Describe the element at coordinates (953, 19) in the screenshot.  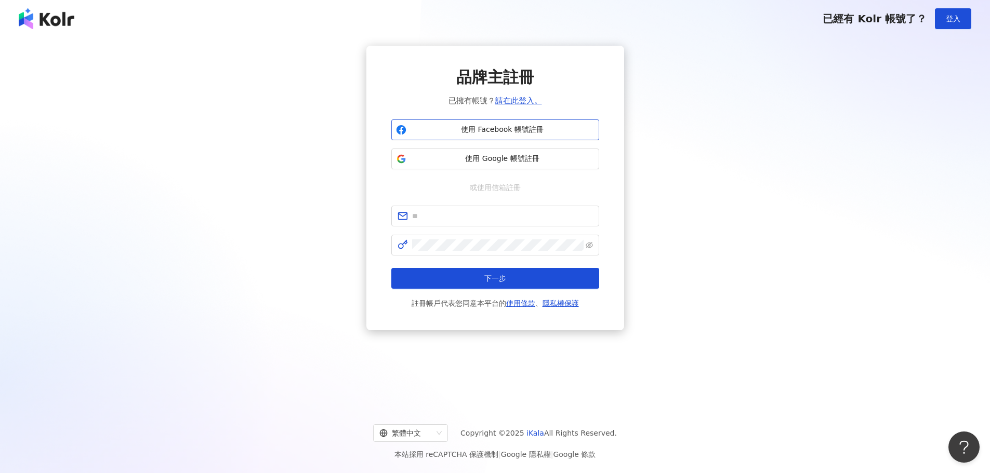
I see `button: 登入` at that location.